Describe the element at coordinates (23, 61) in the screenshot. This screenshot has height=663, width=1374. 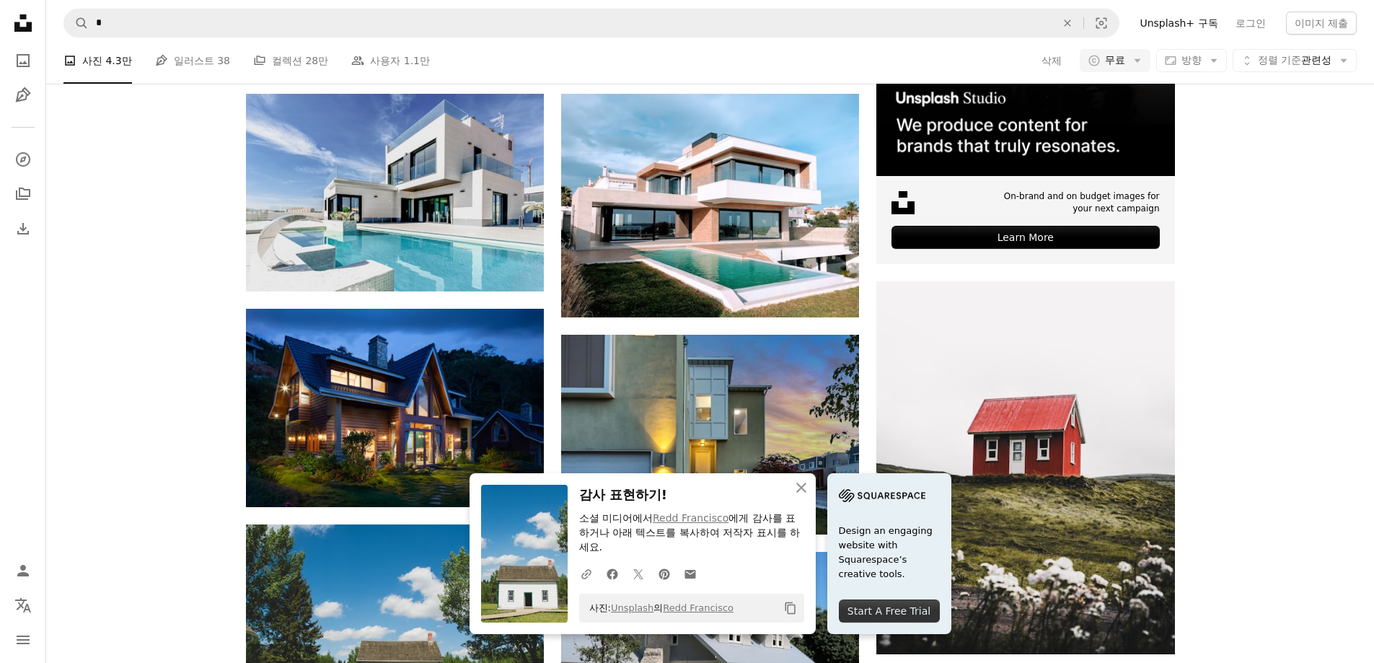
I see `a: 사진` at that location.